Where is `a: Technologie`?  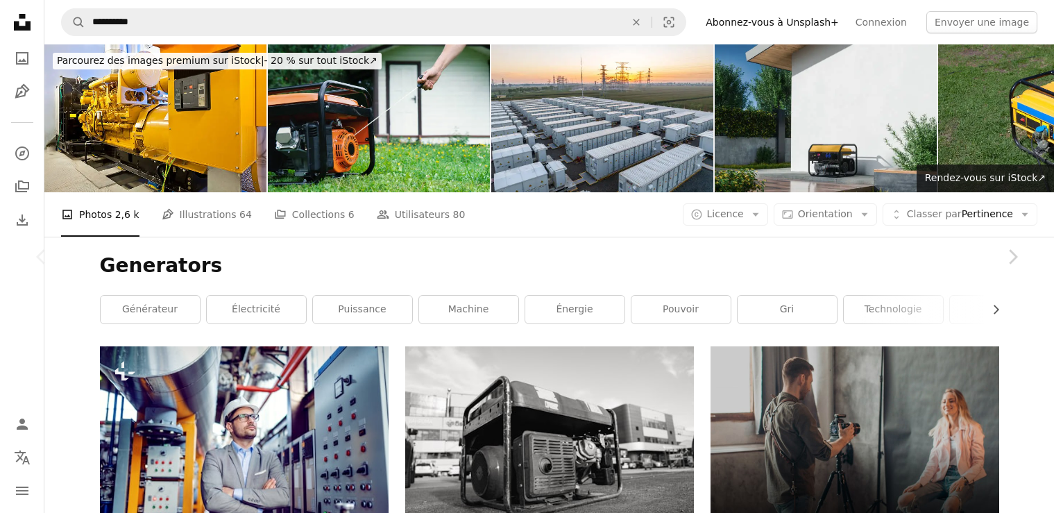 a: Technologie is located at coordinates (893, 309).